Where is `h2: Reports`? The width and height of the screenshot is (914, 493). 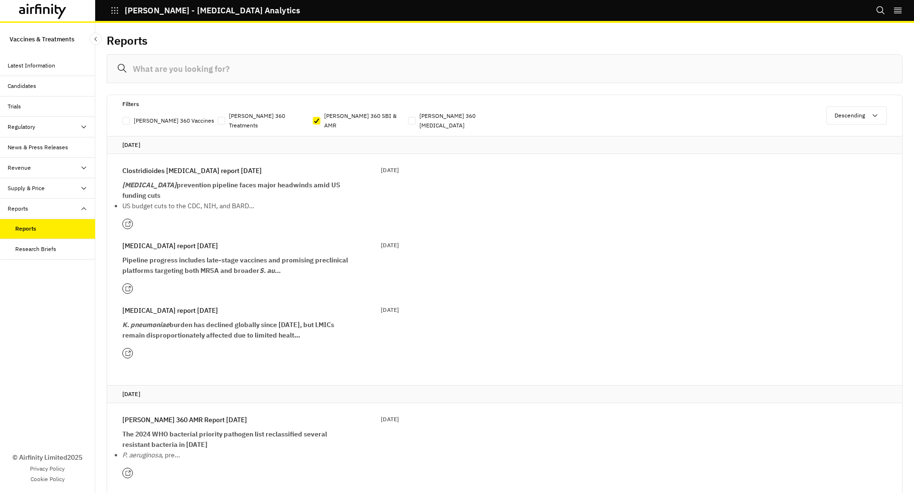
h2: Reports is located at coordinates (127, 40).